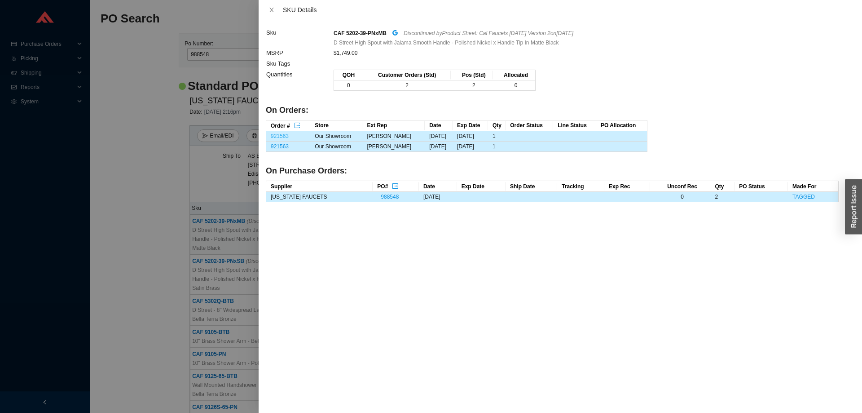 This screenshot has width=862, height=413. What do you see at coordinates (680, 186) in the screenshot?
I see `th: Unconf Rec` at bounding box center [680, 186].